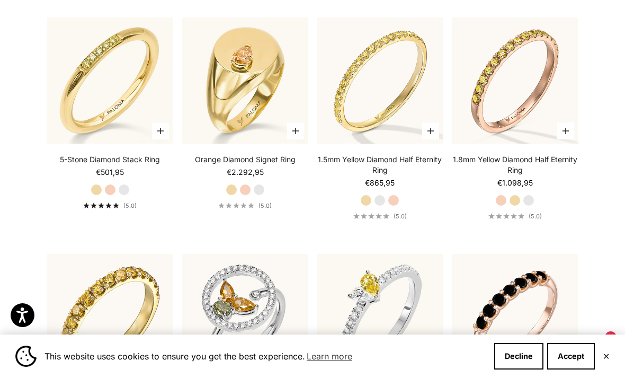 This screenshot has width=625, height=378. What do you see at coordinates (380, 165) in the screenshot?
I see `a: 1.5mm Yellow Diamond Half Eternity Ring` at bounding box center [380, 165].